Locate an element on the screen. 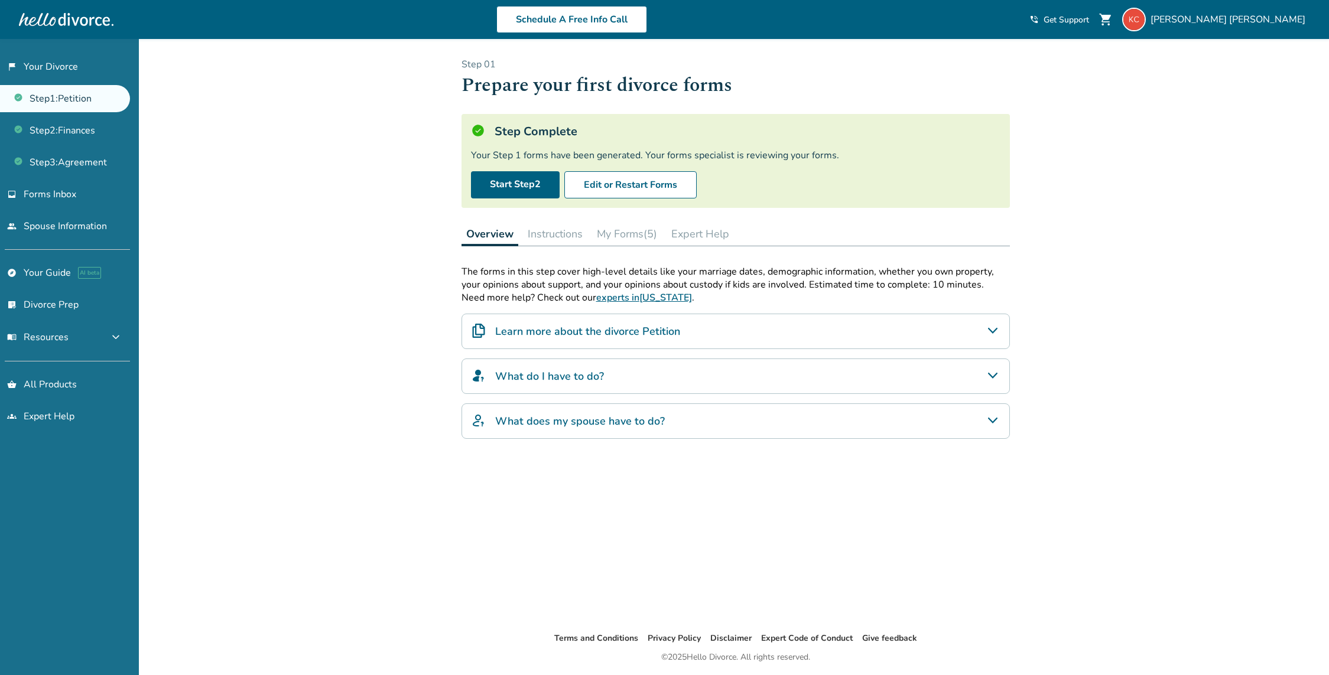  a: Expert Code of Conduct is located at coordinates (807, 638).